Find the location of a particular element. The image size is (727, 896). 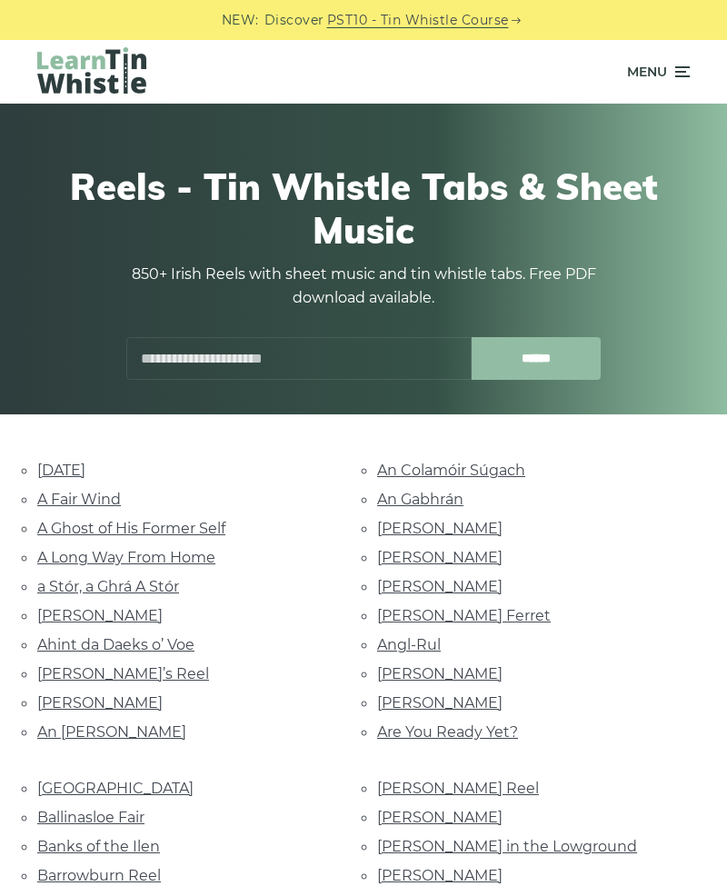

span: Menu is located at coordinates (647, 72).